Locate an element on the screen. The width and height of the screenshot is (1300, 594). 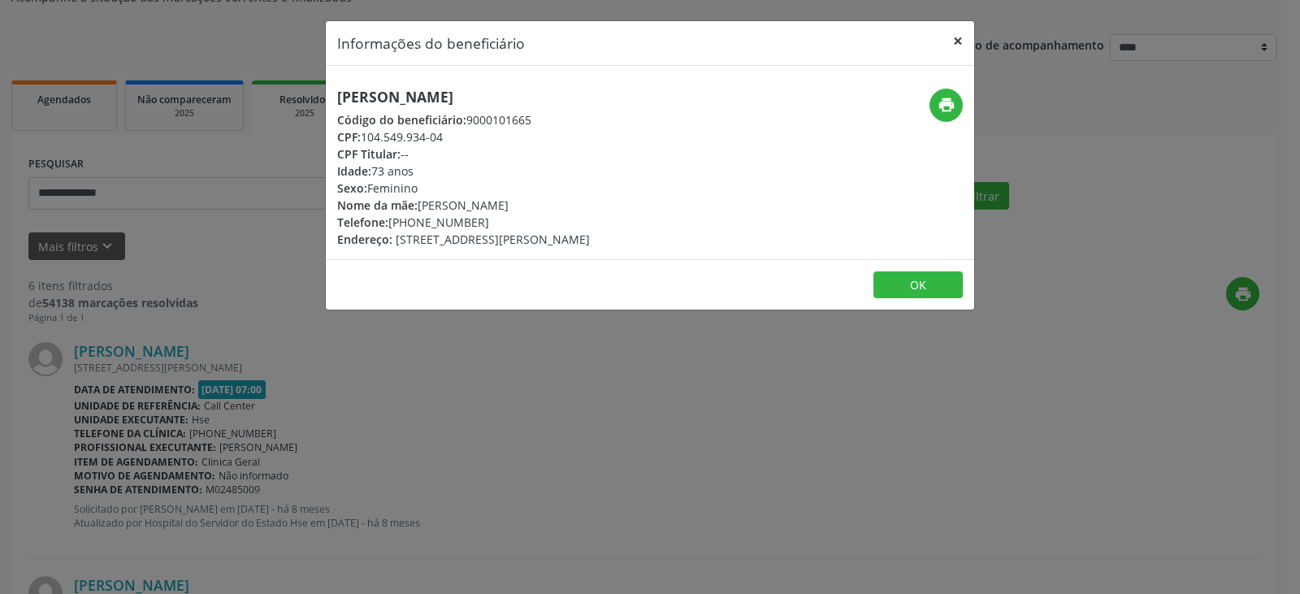
button: Close is located at coordinates (958, 41).